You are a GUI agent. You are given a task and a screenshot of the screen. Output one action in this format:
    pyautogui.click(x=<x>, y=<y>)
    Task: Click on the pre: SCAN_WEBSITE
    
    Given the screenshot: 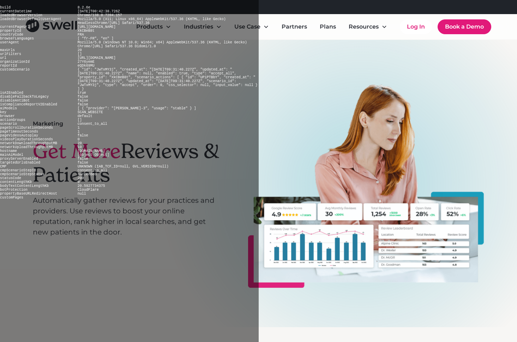 What is the action you would take?
    pyautogui.click(x=90, y=112)
    